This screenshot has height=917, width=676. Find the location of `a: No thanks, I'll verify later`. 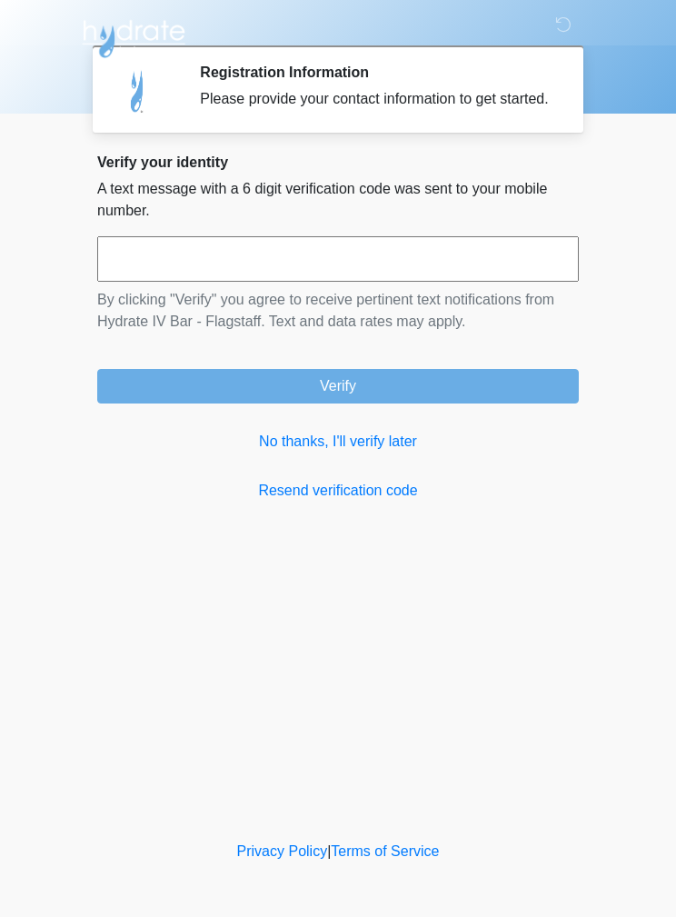

a: No thanks, I'll verify later is located at coordinates (338, 442).